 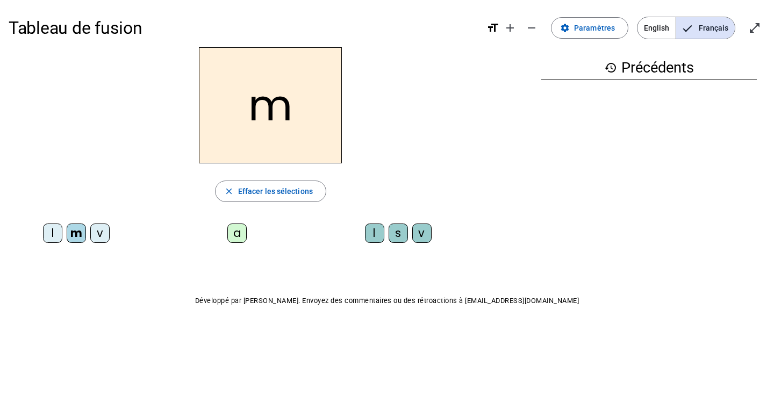 I want to click on span: Paramètres, so click(x=595, y=28).